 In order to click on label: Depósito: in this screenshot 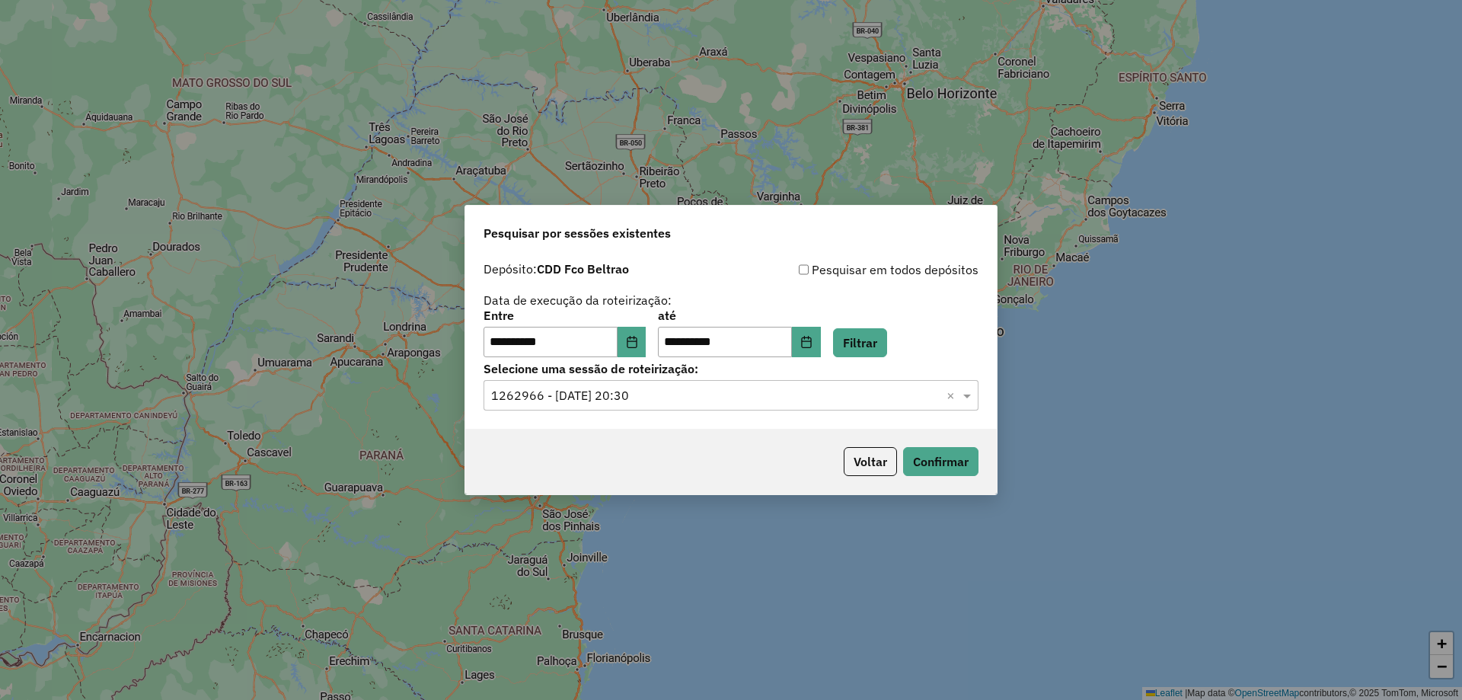, I will do `click(556, 269)`.